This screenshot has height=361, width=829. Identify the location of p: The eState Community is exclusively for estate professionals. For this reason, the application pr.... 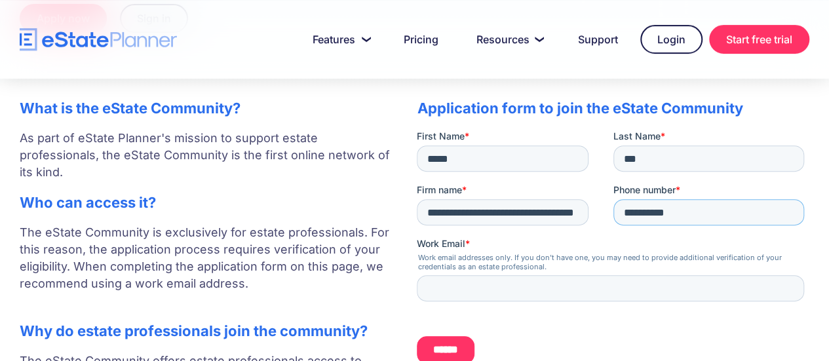
(205, 267).